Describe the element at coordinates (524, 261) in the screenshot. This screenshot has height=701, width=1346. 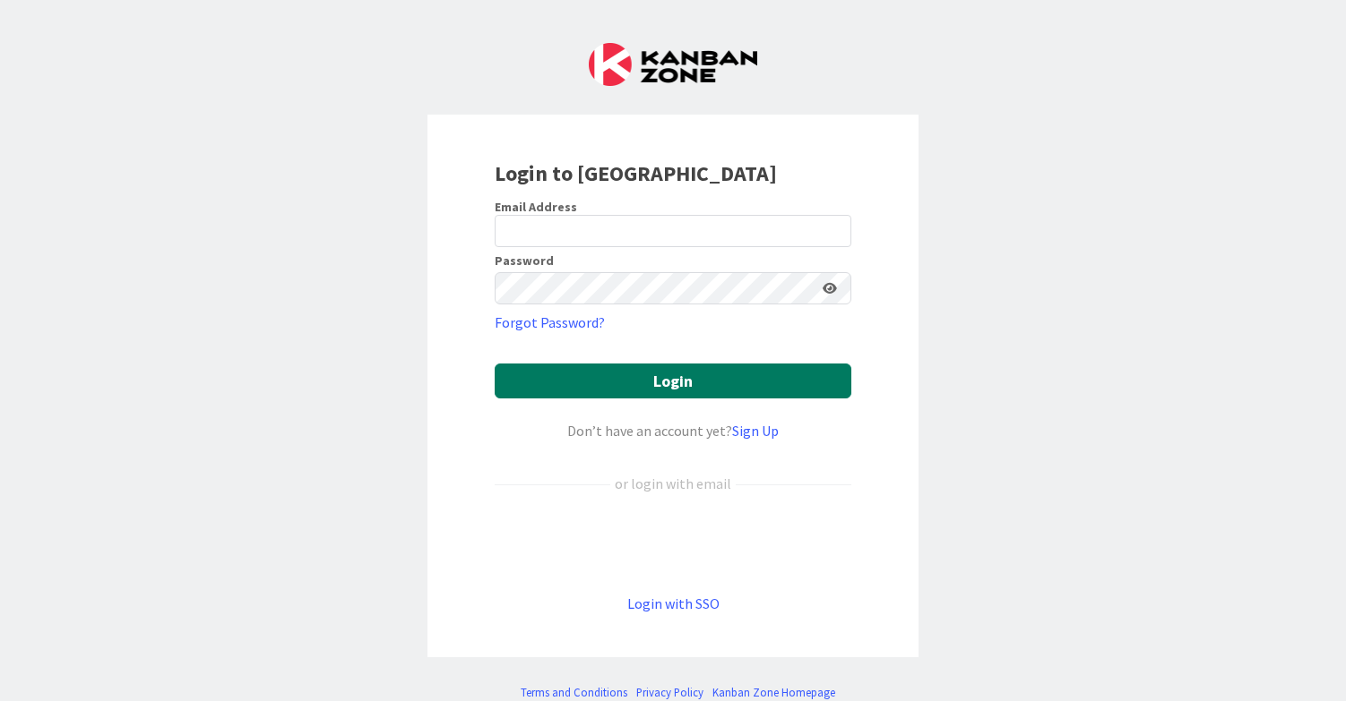
I see `label: Password` at that location.